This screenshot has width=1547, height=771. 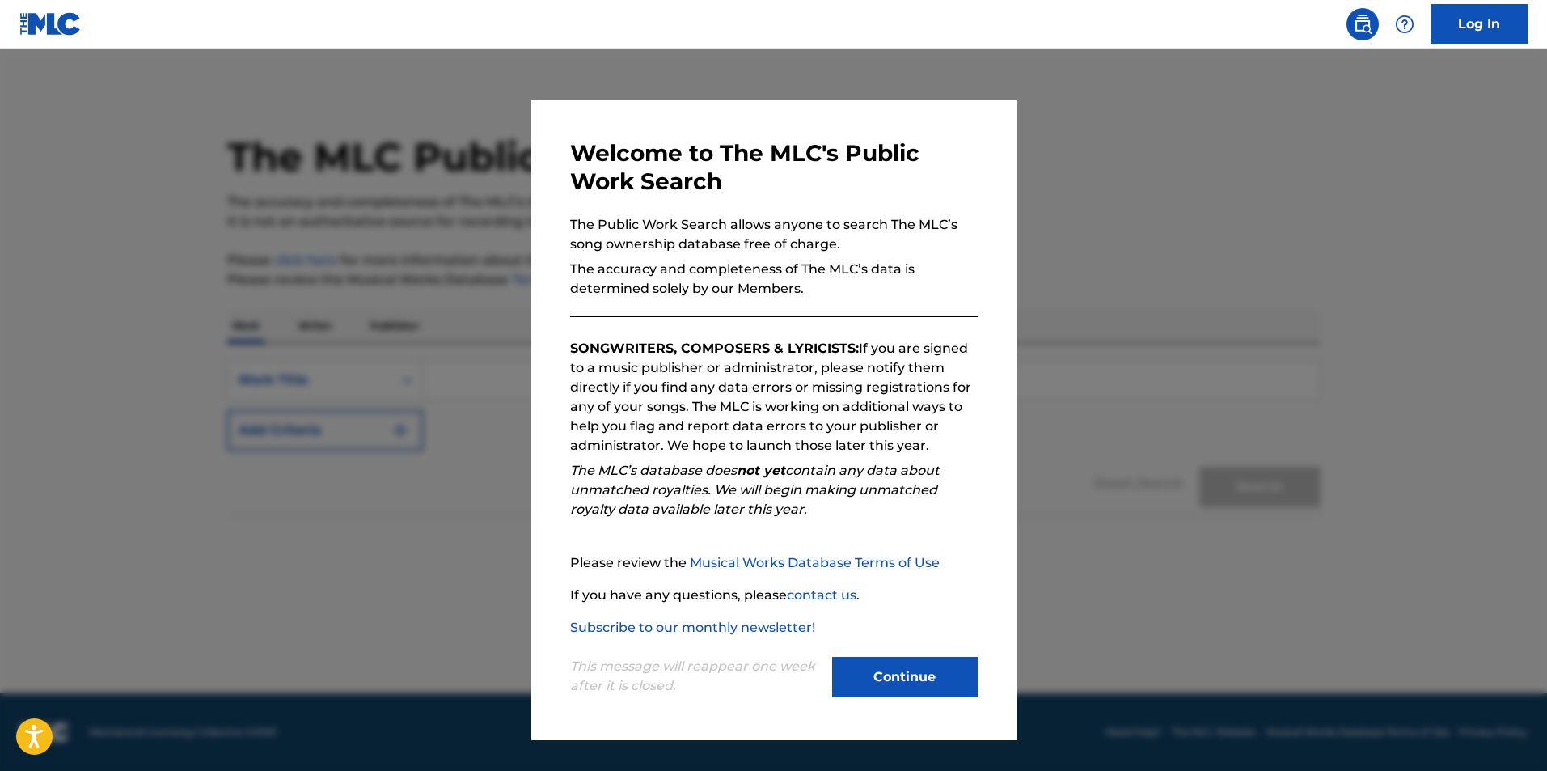 What do you see at coordinates (714, 348) in the screenshot?
I see `strong: SONGWRITERS, COMPOSERS & LYRICISTS:` at bounding box center [714, 348].